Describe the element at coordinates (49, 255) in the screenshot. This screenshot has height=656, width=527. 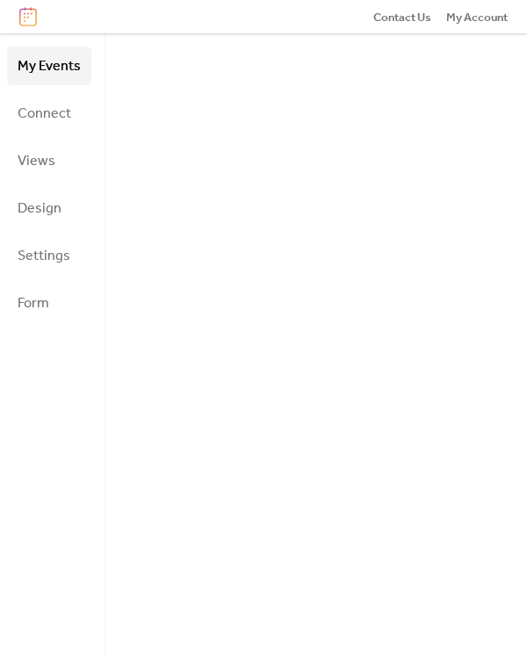
I see `a: Settings` at that location.